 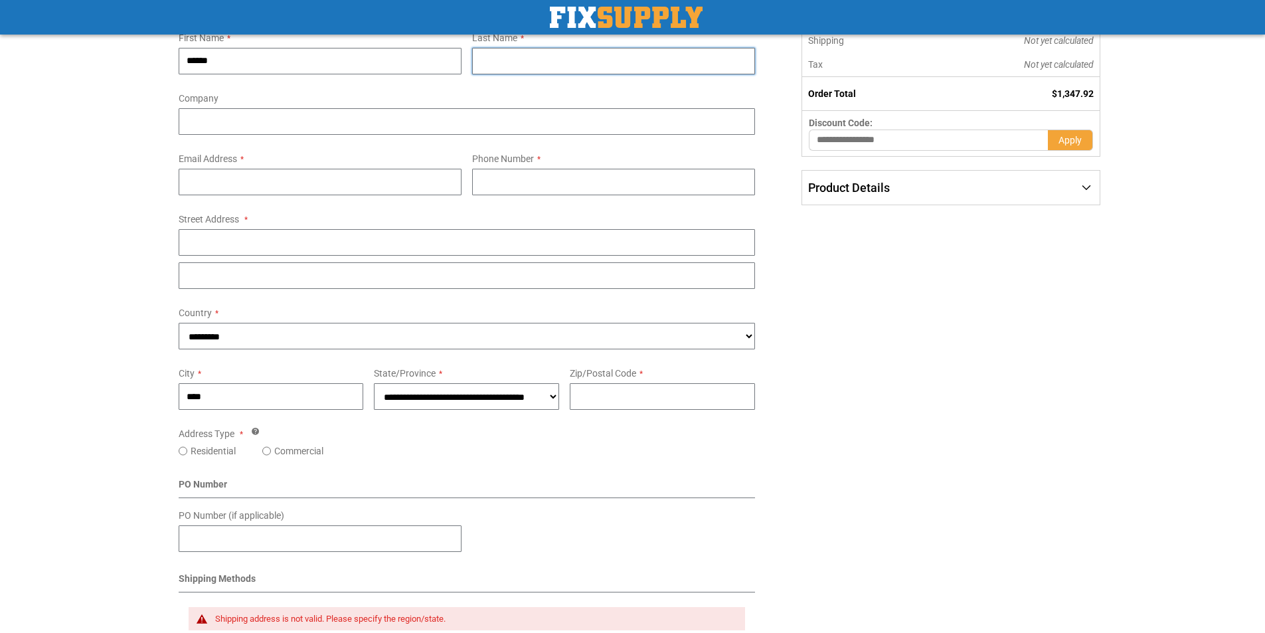 I want to click on span: Last Name, so click(x=495, y=38).